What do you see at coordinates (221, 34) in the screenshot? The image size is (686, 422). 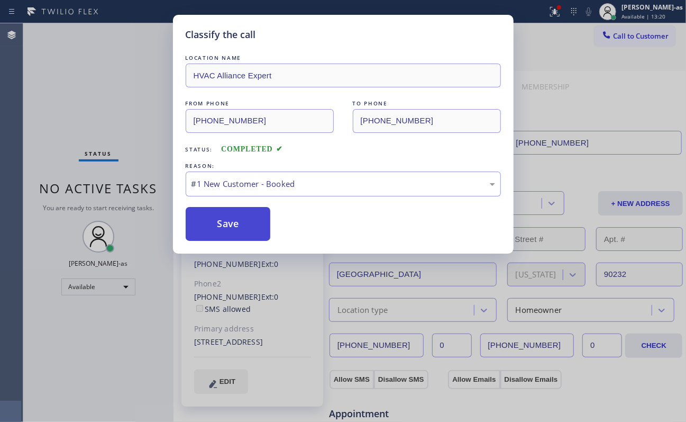 I see `h5: Classify the call` at bounding box center [221, 34].